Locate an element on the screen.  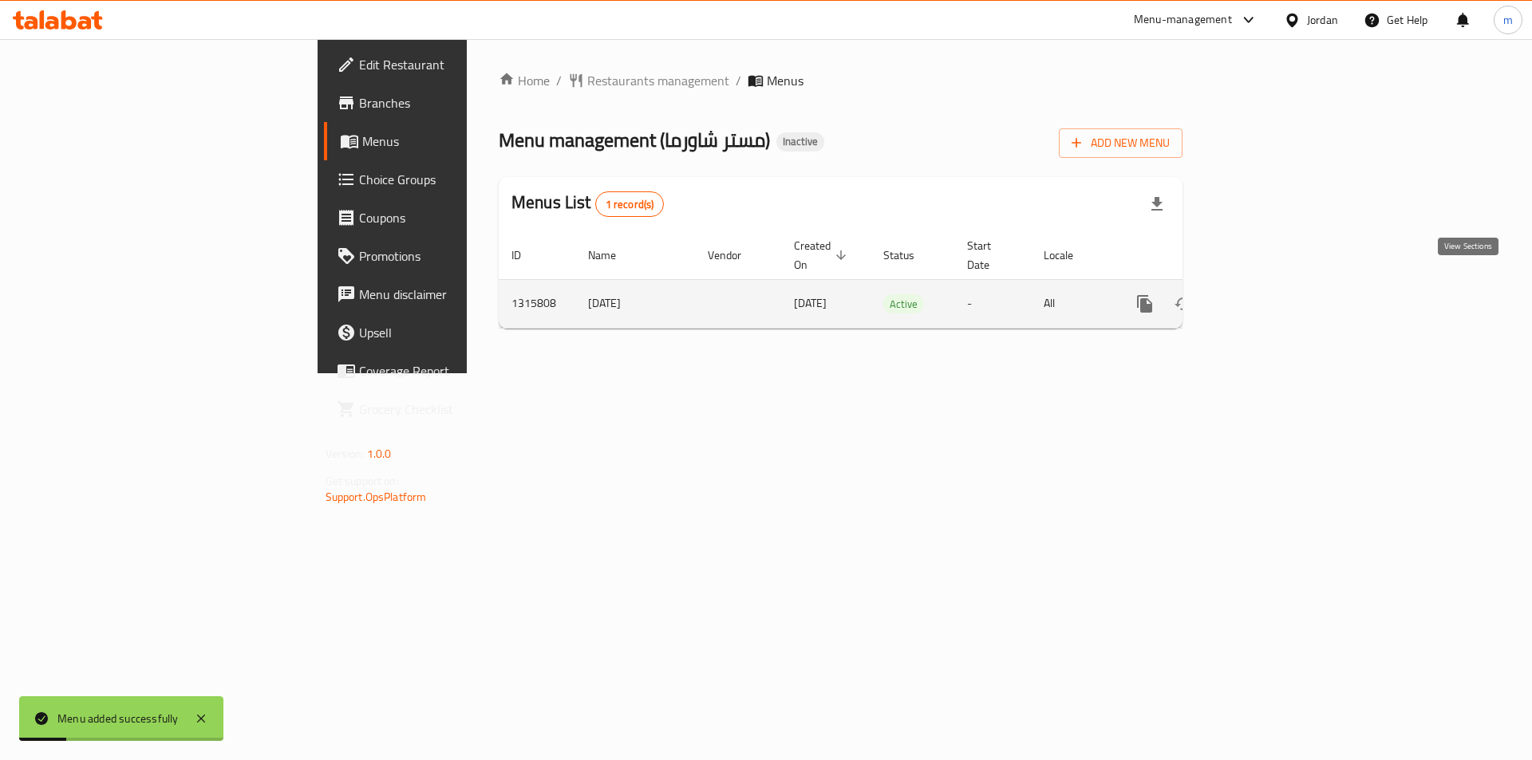
div: Menu added successfully is located at coordinates (118, 719).